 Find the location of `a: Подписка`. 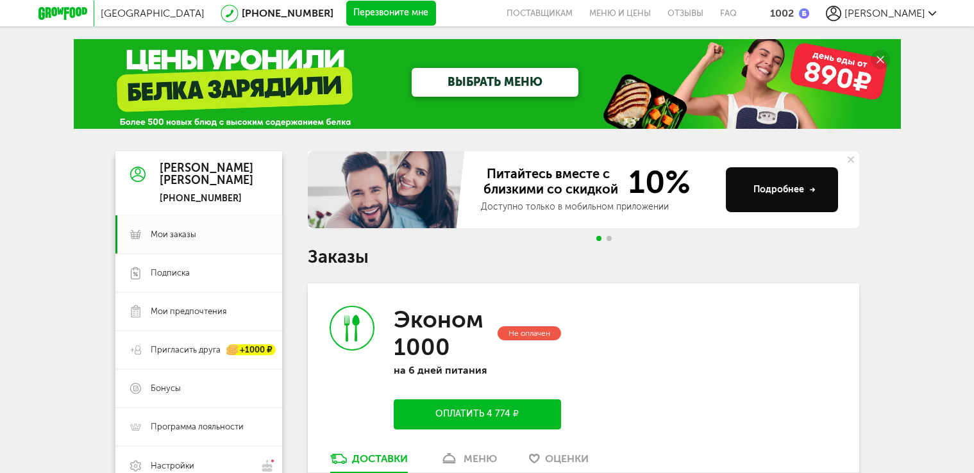

a: Подписка is located at coordinates (199, 273).